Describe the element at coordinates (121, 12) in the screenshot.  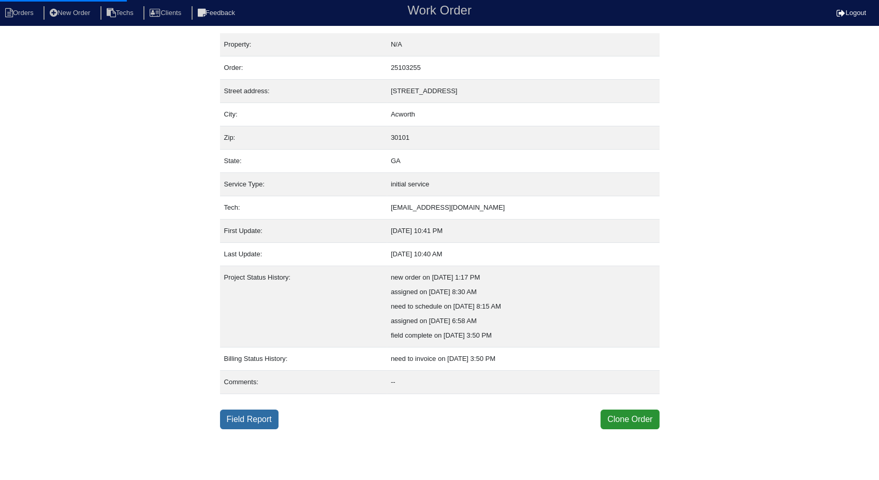
I see `a: Techs` at that location.